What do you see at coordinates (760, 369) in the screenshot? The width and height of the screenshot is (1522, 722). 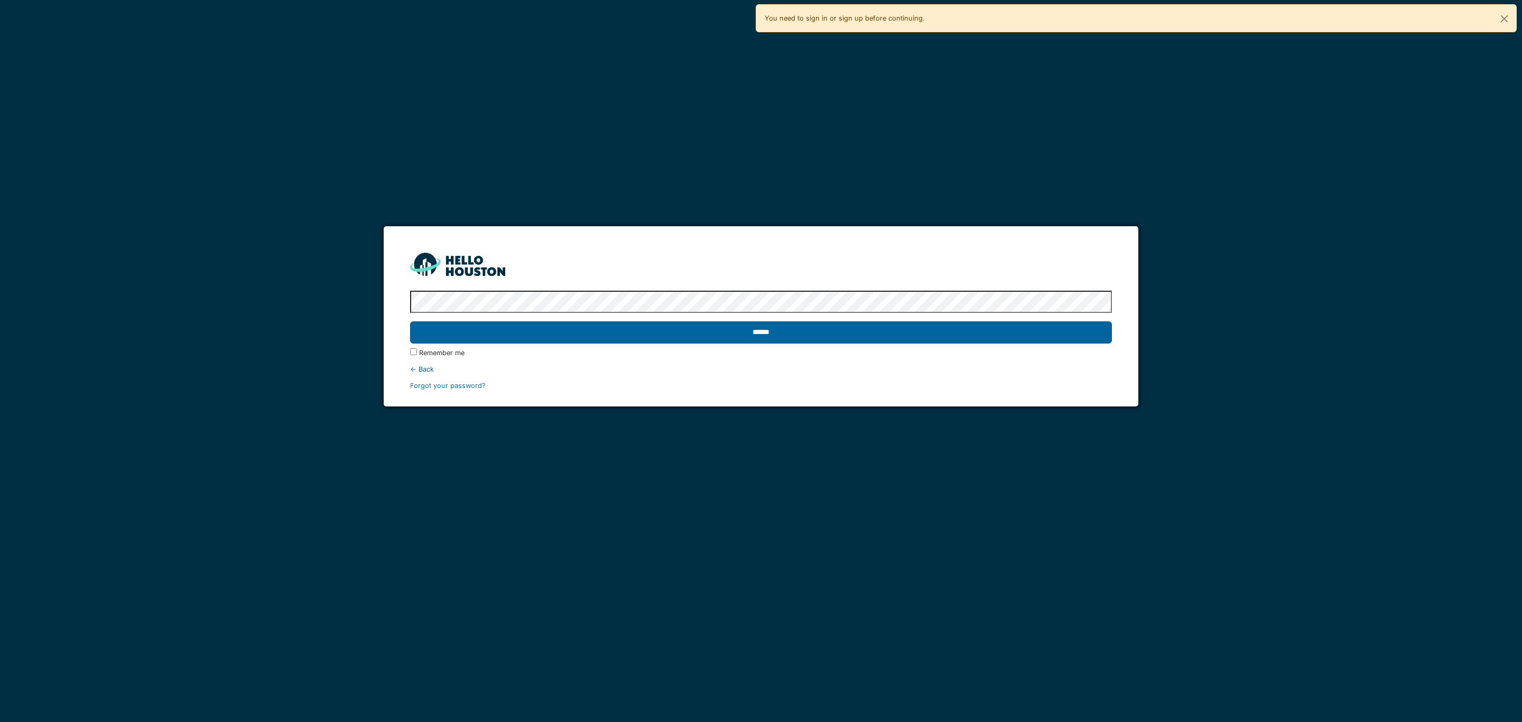 I see `div: ← Back` at bounding box center [760, 369].